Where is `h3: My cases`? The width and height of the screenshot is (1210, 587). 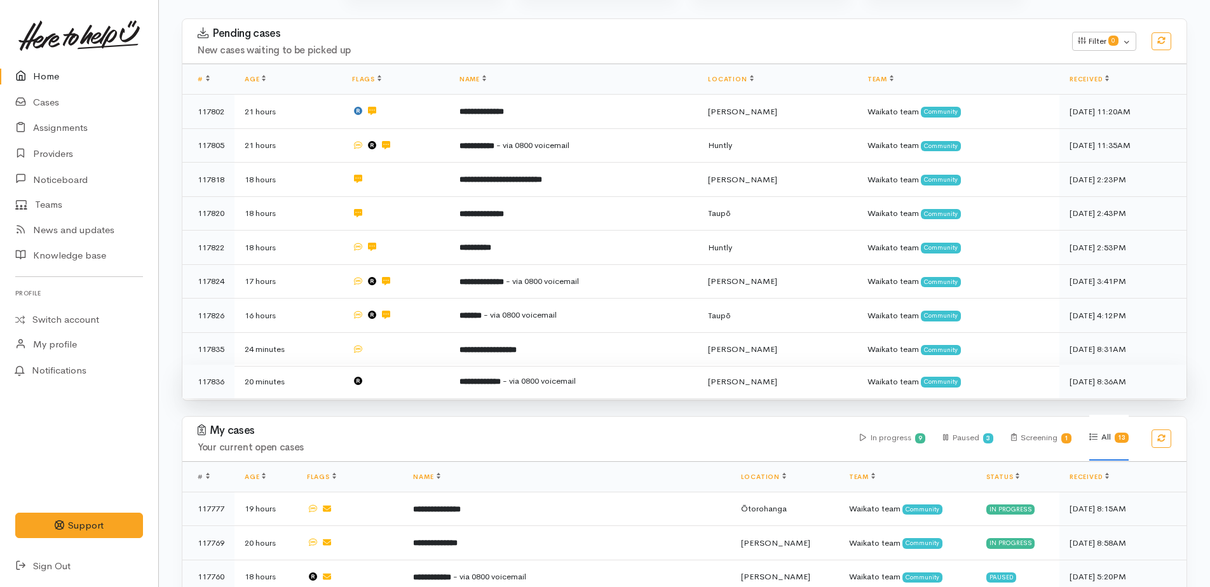
h3: My cases is located at coordinates (521, 431).